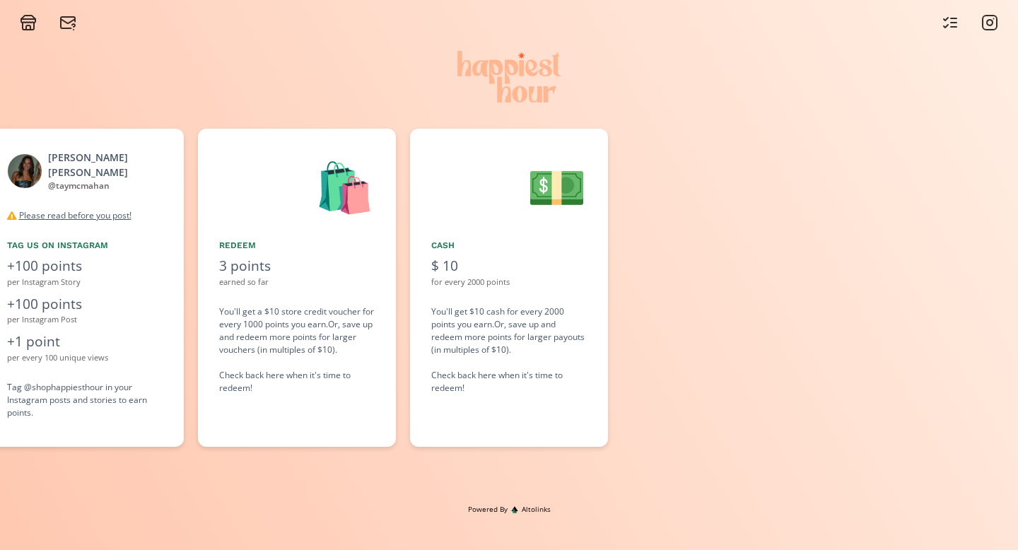 Image resolution: width=1018 pixels, height=550 pixels. Describe the element at coordinates (85, 282) in the screenshot. I see `div: per Instagram Story` at that location.